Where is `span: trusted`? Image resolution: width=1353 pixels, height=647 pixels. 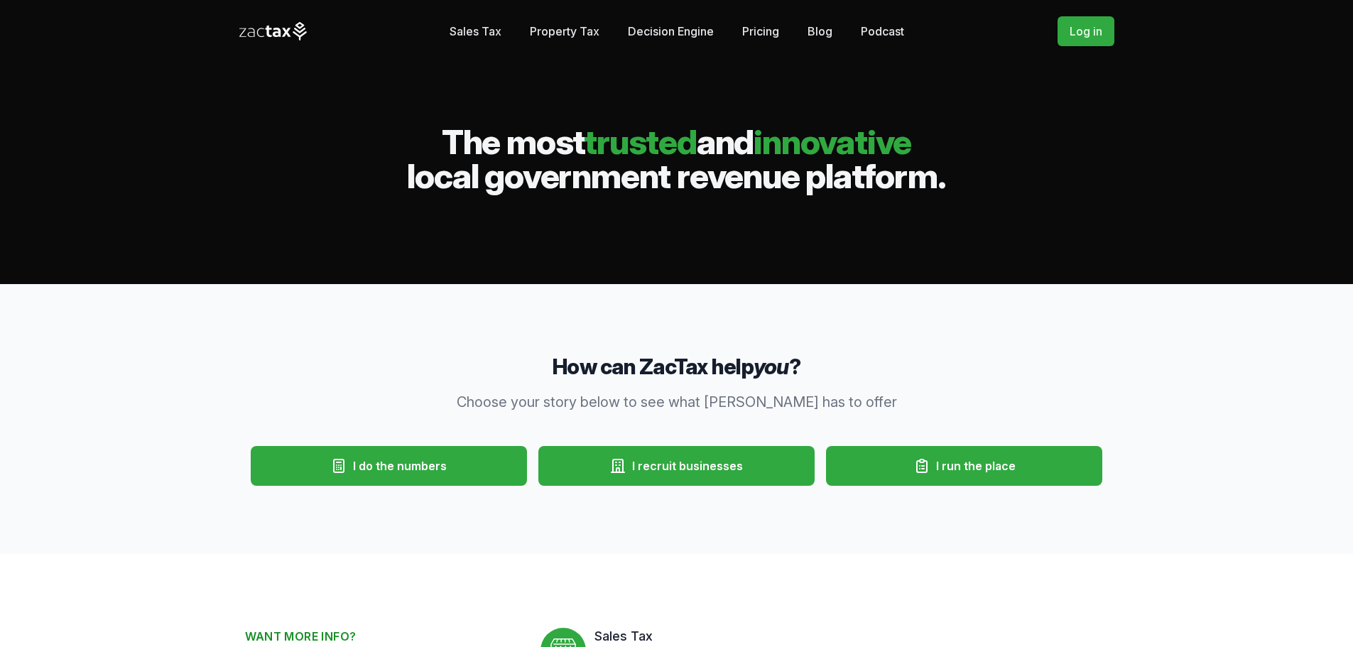 span: trusted is located at coordinates (640, 141).